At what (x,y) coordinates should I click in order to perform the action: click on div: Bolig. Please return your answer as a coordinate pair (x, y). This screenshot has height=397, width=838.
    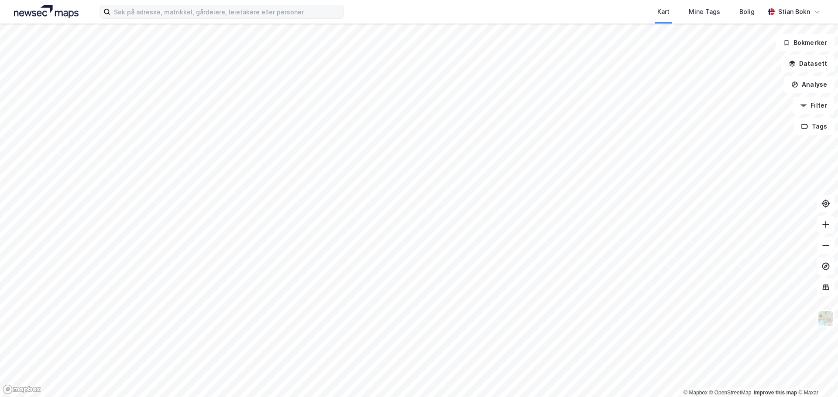
    Looking at the image, I should click on (746, 12).